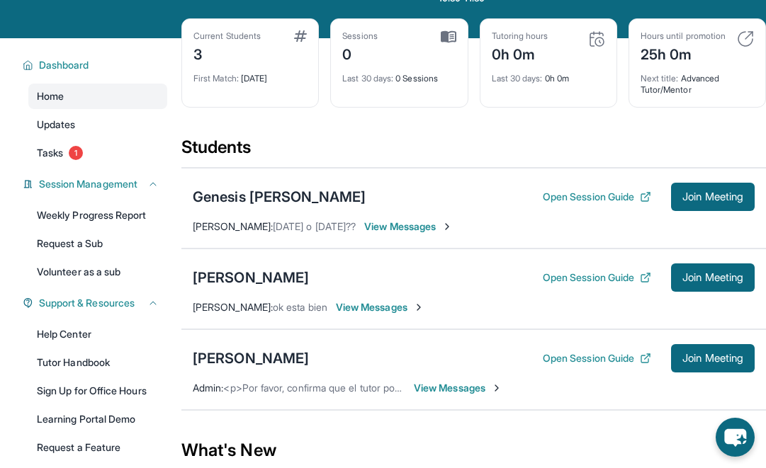 Image resolution: width=766 pixels, height=468 pixels. What do you see at coordinates (227, 53) in the screenshot?
I see `div: 3` at bounding box center [227, 53].